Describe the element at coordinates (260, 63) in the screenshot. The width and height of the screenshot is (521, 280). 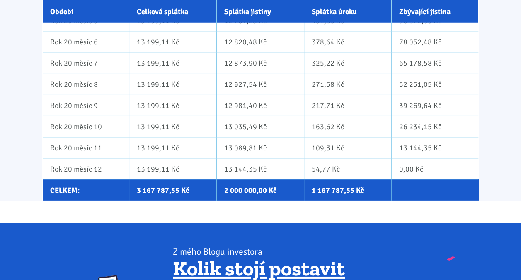
I see `td: 12 873,90 Kč` at that location.